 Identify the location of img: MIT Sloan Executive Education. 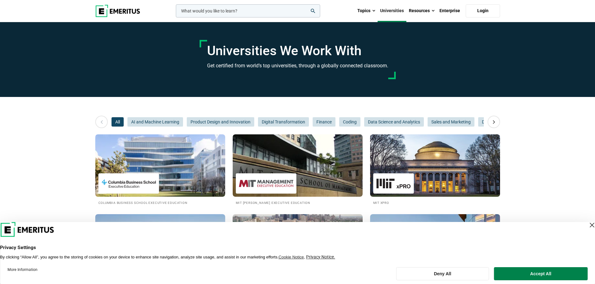
(266, 184).